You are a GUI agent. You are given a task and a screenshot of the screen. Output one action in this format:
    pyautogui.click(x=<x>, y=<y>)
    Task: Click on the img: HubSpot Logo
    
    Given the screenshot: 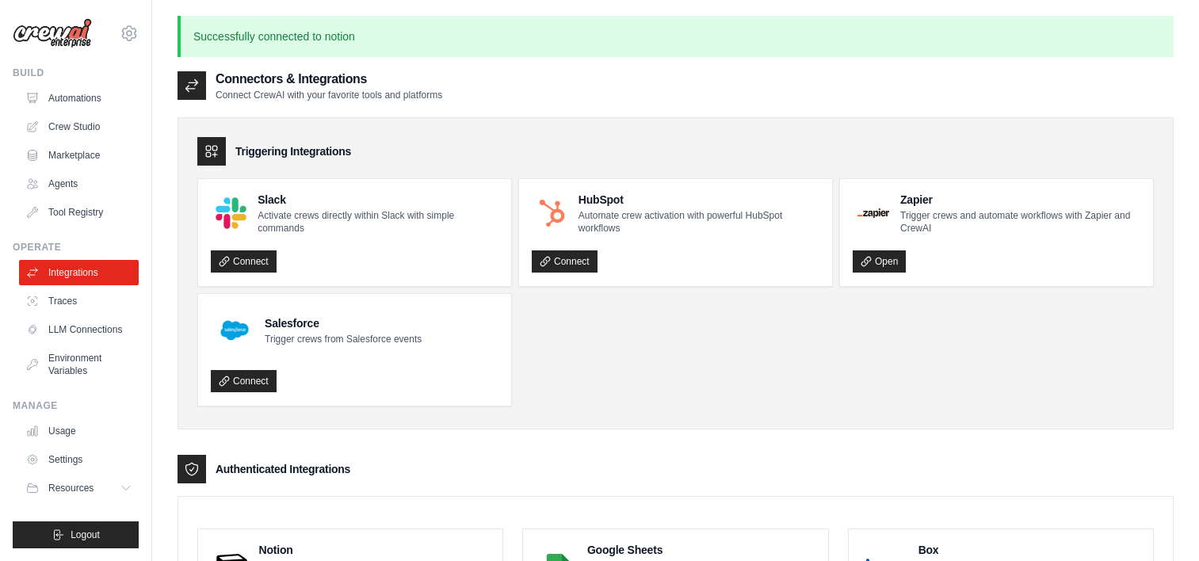 What is the action you would take?
    pyautogui.click(x=552, y=213)
    